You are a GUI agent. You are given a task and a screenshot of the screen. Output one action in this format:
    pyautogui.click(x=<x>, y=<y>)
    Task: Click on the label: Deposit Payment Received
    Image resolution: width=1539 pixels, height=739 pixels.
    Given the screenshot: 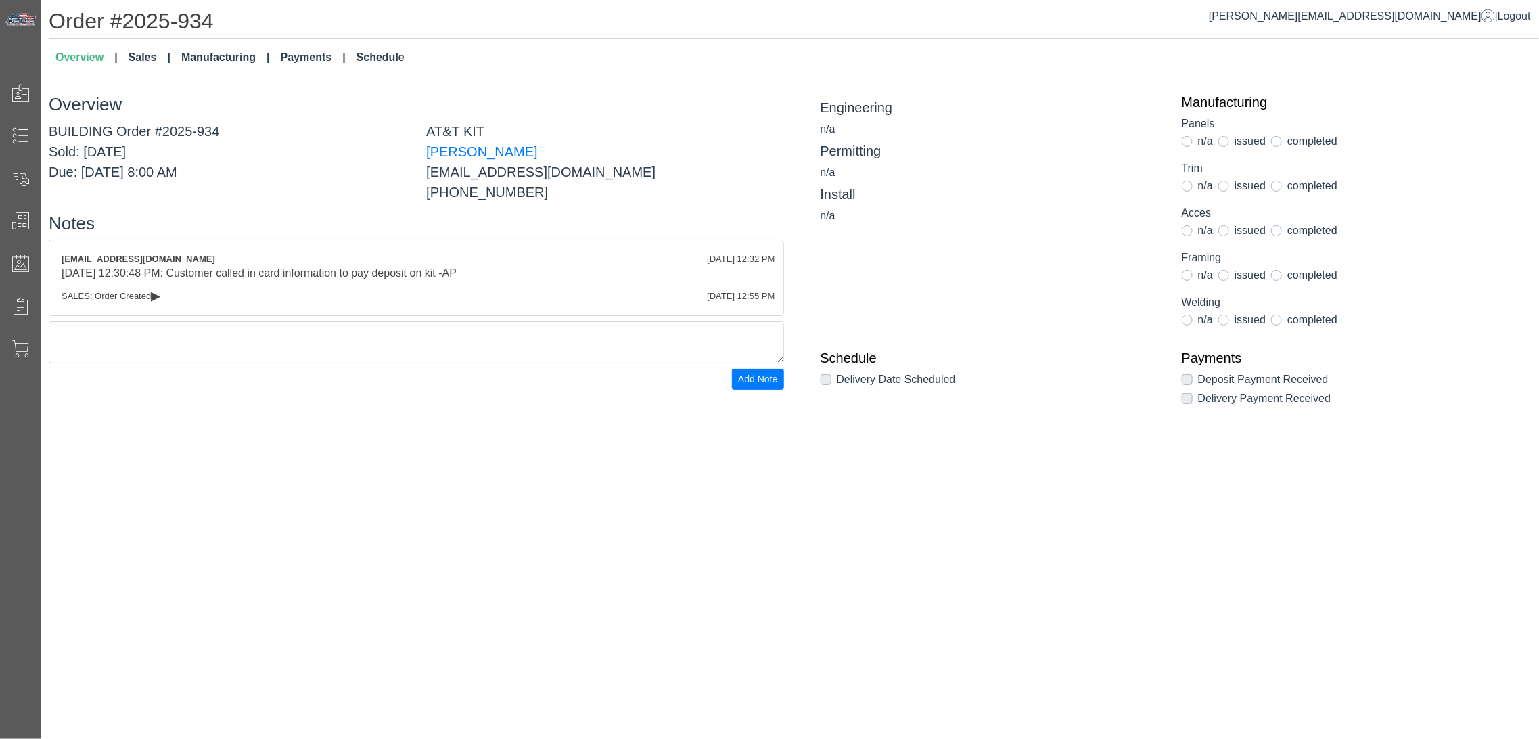 What is the action you would take?
    pyautogui.click(x=1263, y=380)
    